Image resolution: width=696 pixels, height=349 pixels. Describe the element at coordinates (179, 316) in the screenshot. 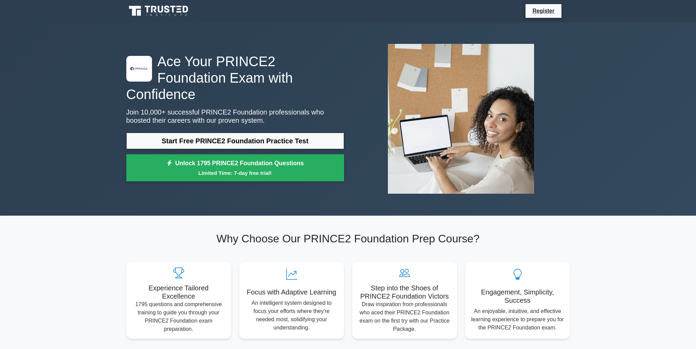

I see `p: 1795 questions and comprehensive training to guide you through your PRINCE2 Foundation exam prepa...` at that location.